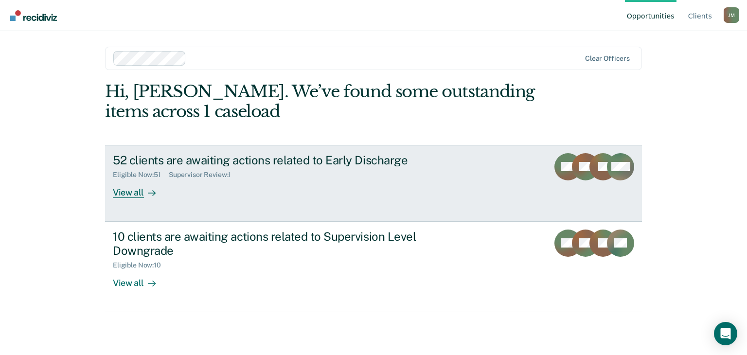  What do you see at coordinates (374, 267) in the screenshot?
I see `a: 10 clients are awaiting actions related to Supervision Level DowngradeEligible Now:10View all` at bounding box center [374, 267].